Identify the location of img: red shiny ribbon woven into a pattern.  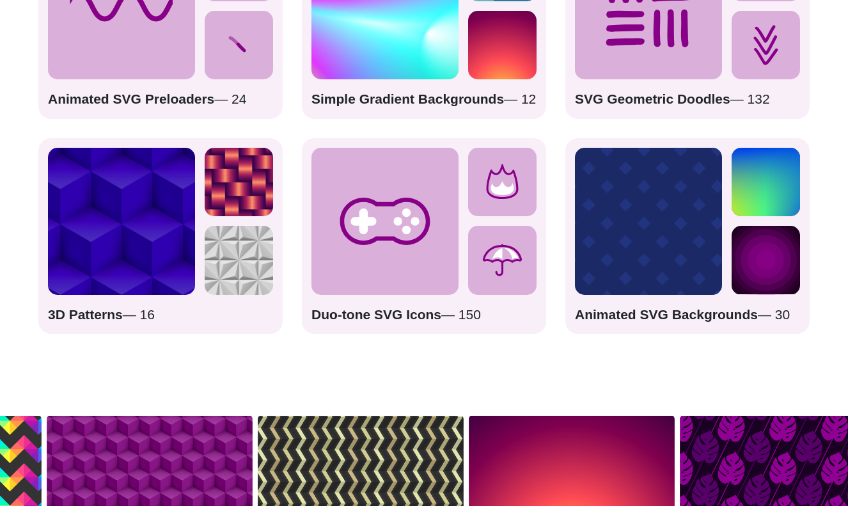
(239, 182).